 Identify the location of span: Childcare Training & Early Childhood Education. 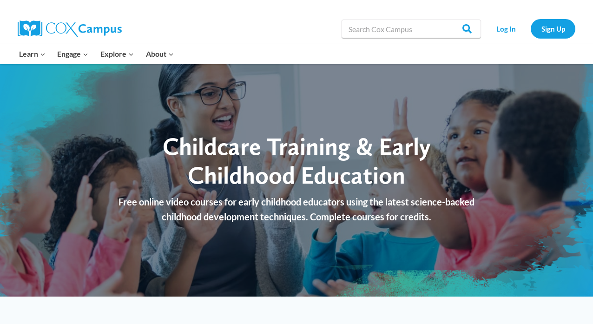
(296, 160).